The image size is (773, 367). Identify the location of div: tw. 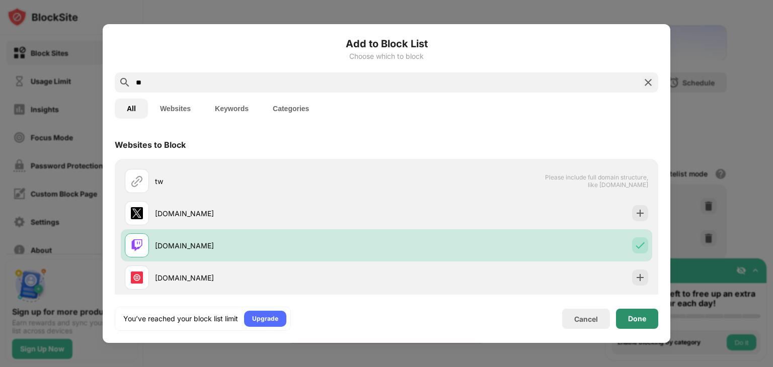
(271, 181).